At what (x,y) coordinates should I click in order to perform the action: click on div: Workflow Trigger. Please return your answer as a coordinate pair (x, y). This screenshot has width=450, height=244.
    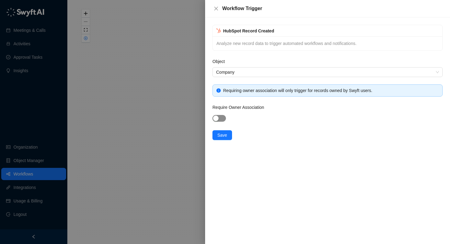
    Looking at the image, I should click on (332, 9).